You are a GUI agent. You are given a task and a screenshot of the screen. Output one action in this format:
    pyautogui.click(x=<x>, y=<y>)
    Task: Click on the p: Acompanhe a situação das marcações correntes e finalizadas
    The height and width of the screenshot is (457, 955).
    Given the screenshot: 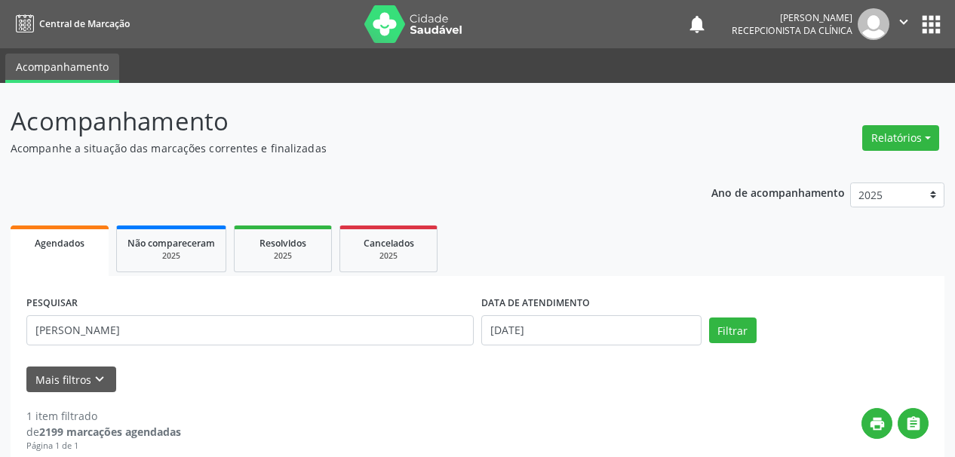 What is the action you would take?
    pyautogui.click(x=337, y=148)
    